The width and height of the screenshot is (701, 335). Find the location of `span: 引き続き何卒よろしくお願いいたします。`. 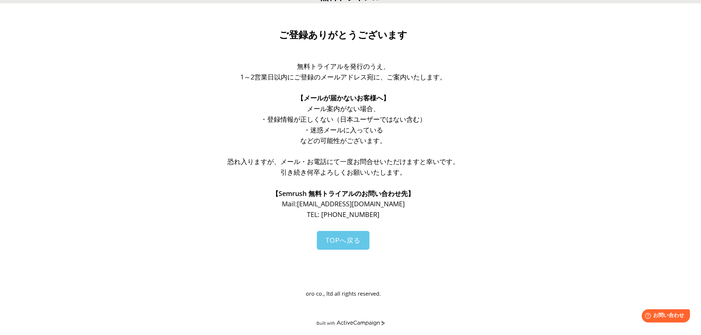

span: 引き続き何卒よろしくお願いいたします。 is located at coordinates (343, 172).